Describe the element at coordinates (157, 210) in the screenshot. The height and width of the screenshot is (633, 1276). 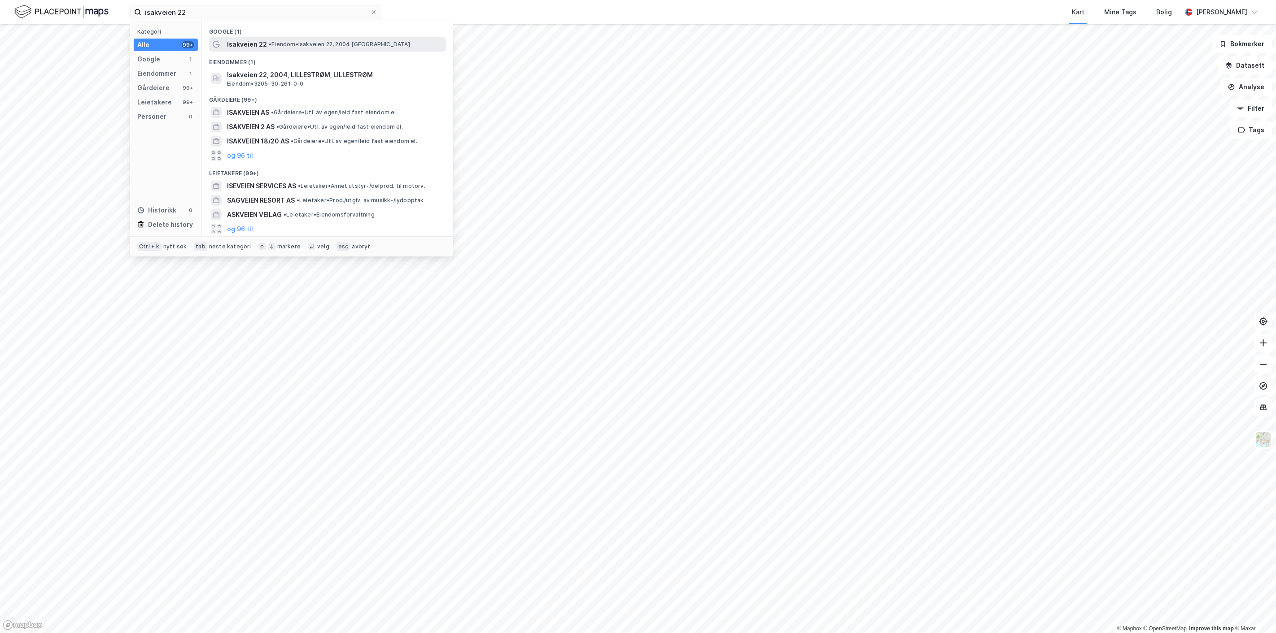
I see `div: Historikk` at that location.